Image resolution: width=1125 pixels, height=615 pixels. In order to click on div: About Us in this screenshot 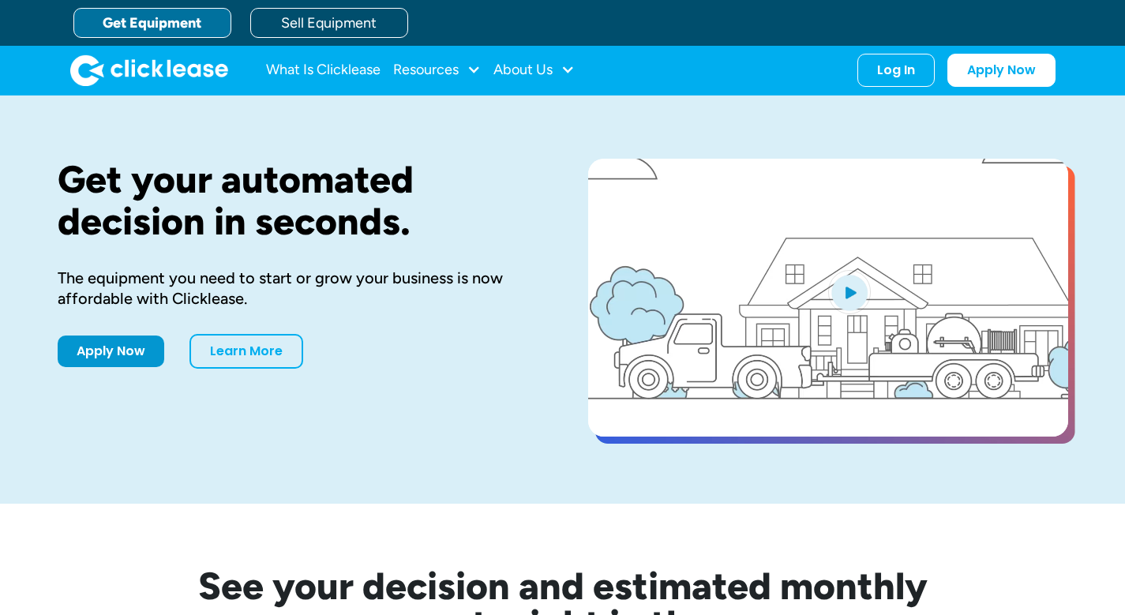, I will do `click(534, 70)`.